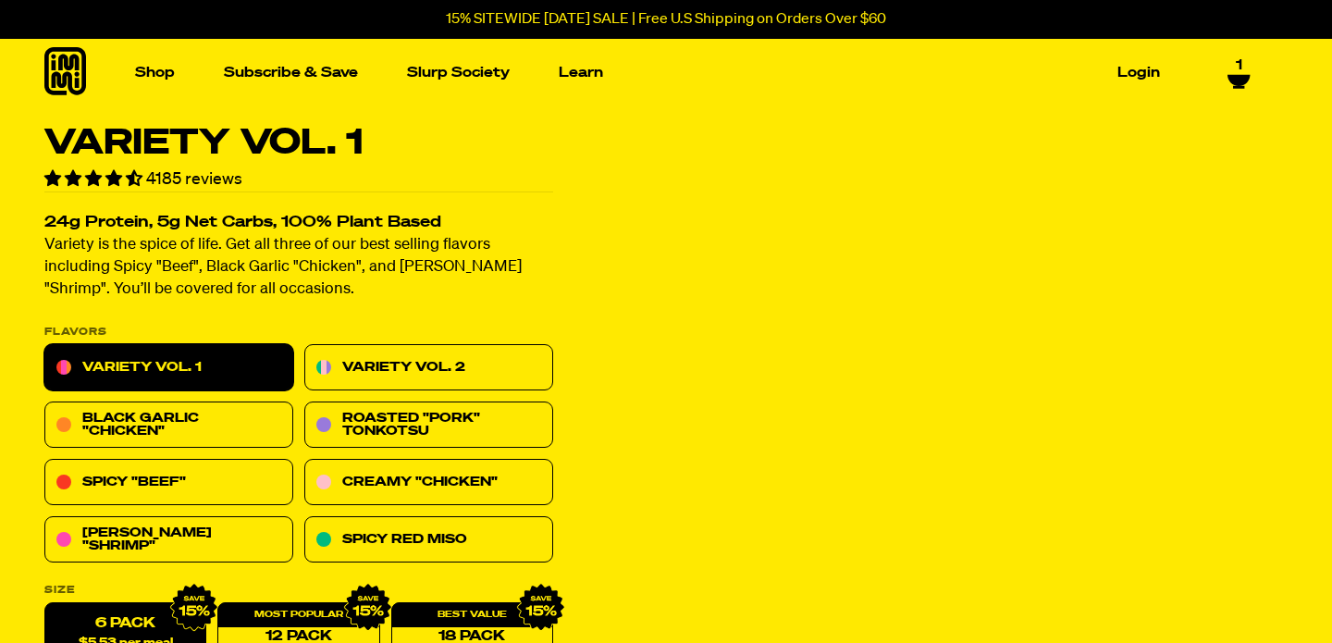  What do you see at coordinates (458, 72) in the screenshot?
I see `a: Slurp Society` at bounding box center [458, 72].